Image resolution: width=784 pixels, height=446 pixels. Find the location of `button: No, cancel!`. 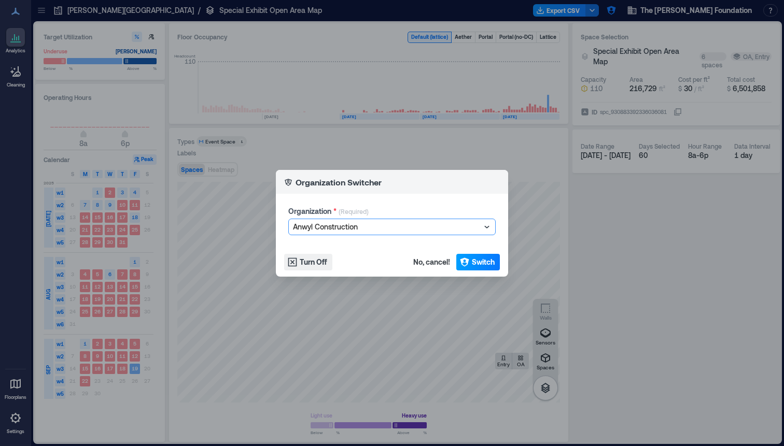

button: No, cancel! is located at coordinates (431, 262).